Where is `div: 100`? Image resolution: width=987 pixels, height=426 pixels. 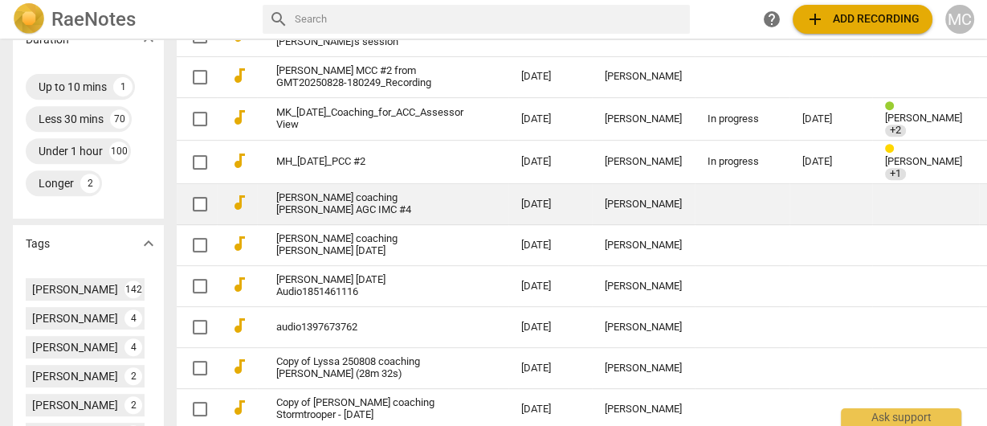
div: 100 is located at coordinates (119, 151).